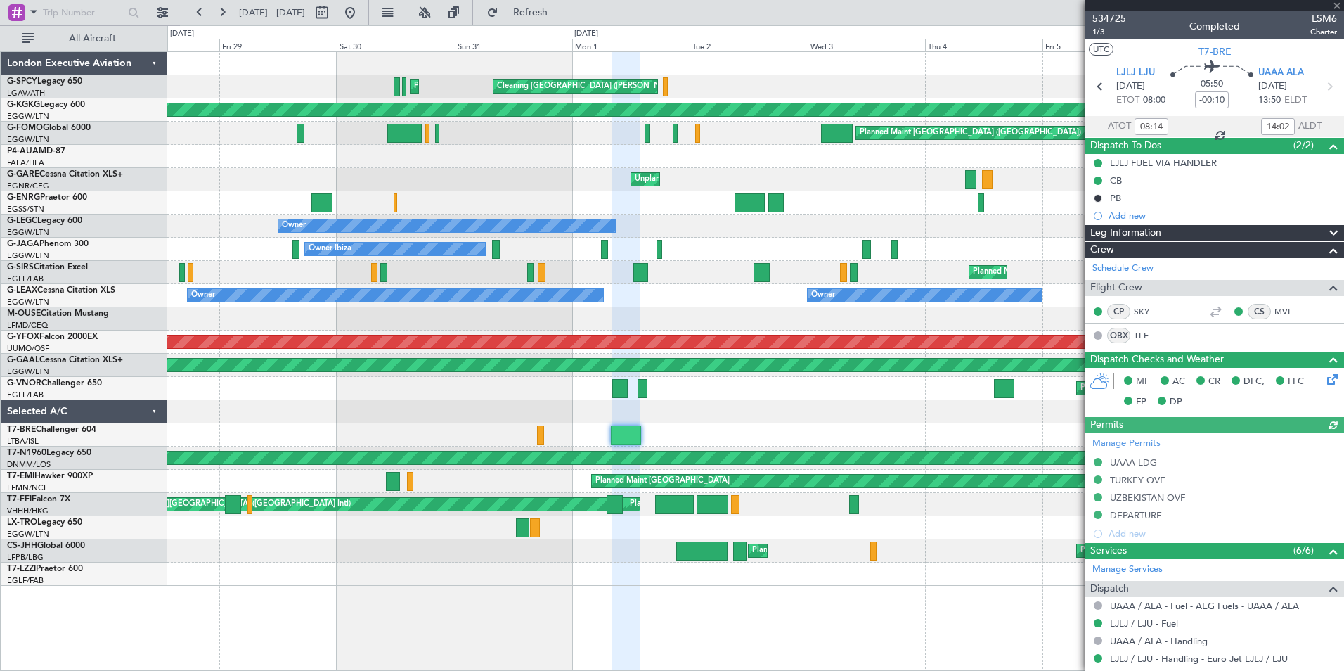  I want to click on a: SKY, so click(1149, 311).